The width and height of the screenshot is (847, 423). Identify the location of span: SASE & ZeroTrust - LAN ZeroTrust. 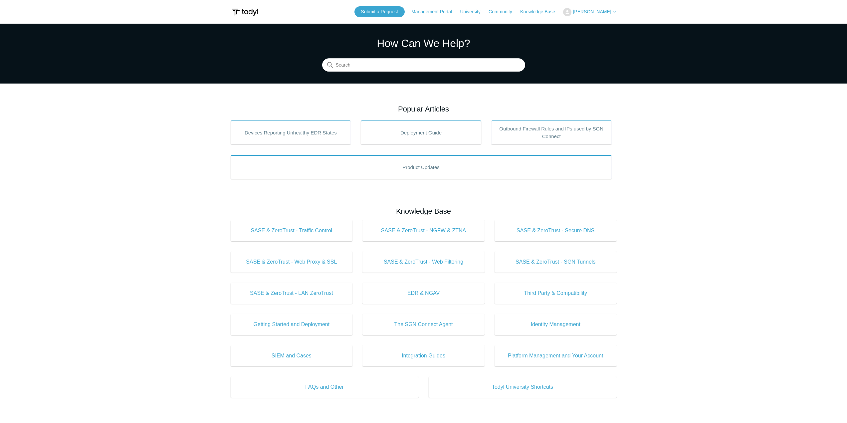
(291, 293).